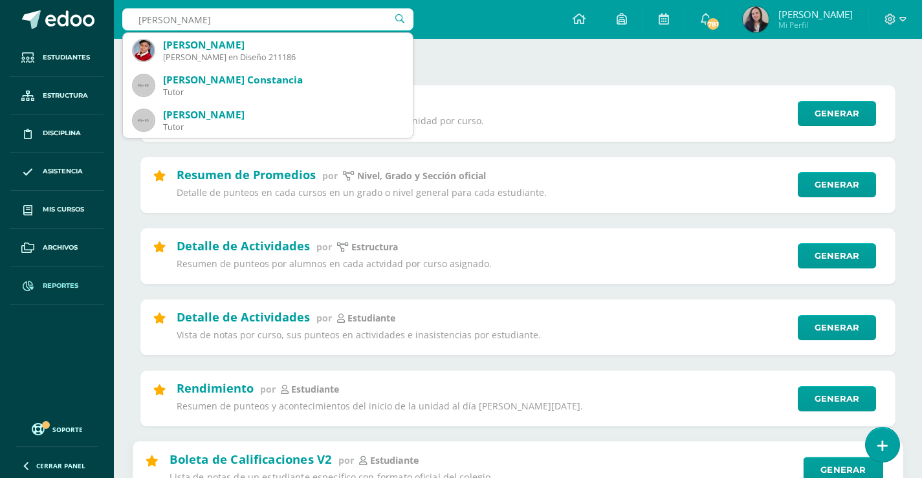  I want to click on a: Estructura, so click(57, 96).